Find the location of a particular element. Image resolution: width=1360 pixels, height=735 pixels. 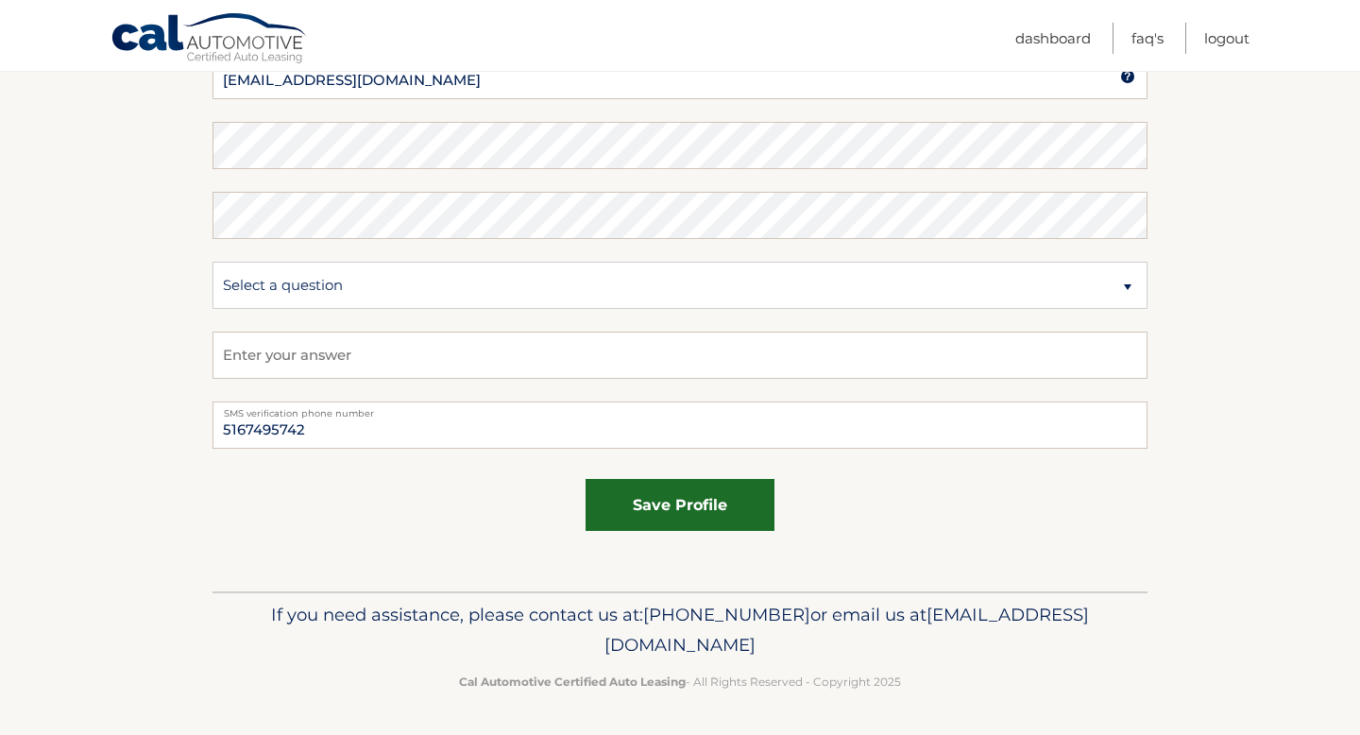

a: FAQ's is located at coordinates (1147, 38).